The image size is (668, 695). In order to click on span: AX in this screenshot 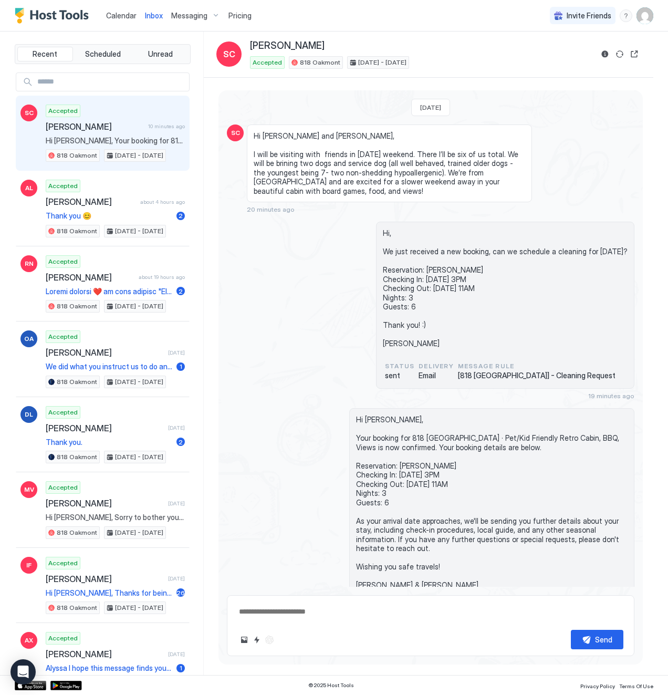, I will do `click(29, 641)`.